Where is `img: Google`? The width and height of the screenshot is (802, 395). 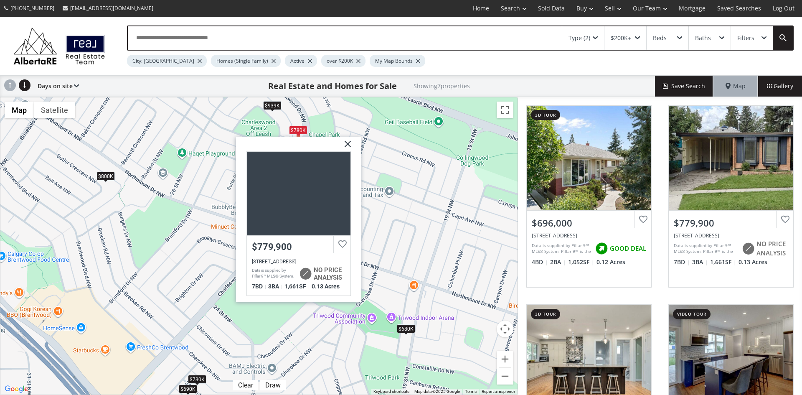
img: Google is located at coordinates (16, 389).